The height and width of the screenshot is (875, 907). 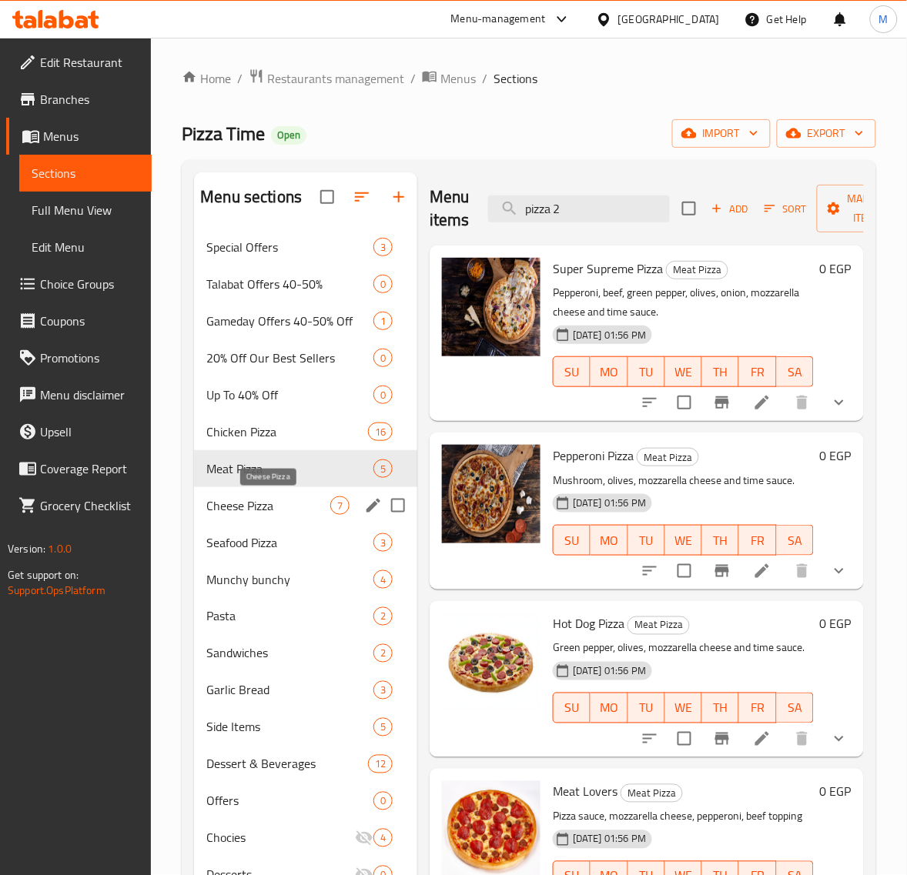 I want to click on span: Select all sections, so click(x=327, y=197).